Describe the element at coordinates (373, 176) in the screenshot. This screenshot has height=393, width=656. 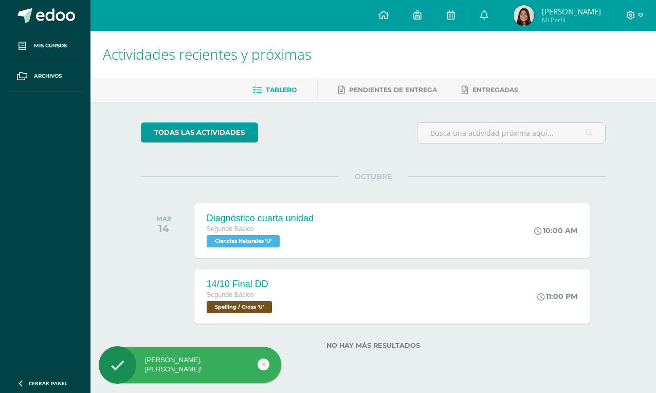
I see `span: OCTUBRE` at that location.